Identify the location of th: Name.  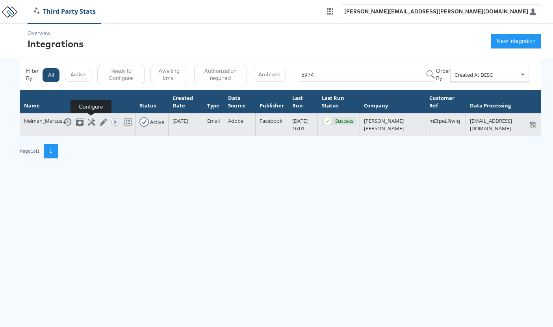
(78, 102).